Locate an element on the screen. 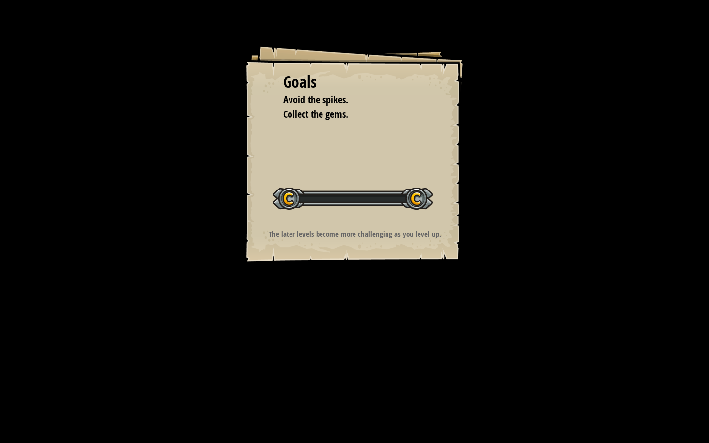 The image size is (709, 443). li: Collect the gems. is located at coordinates (347, 114).